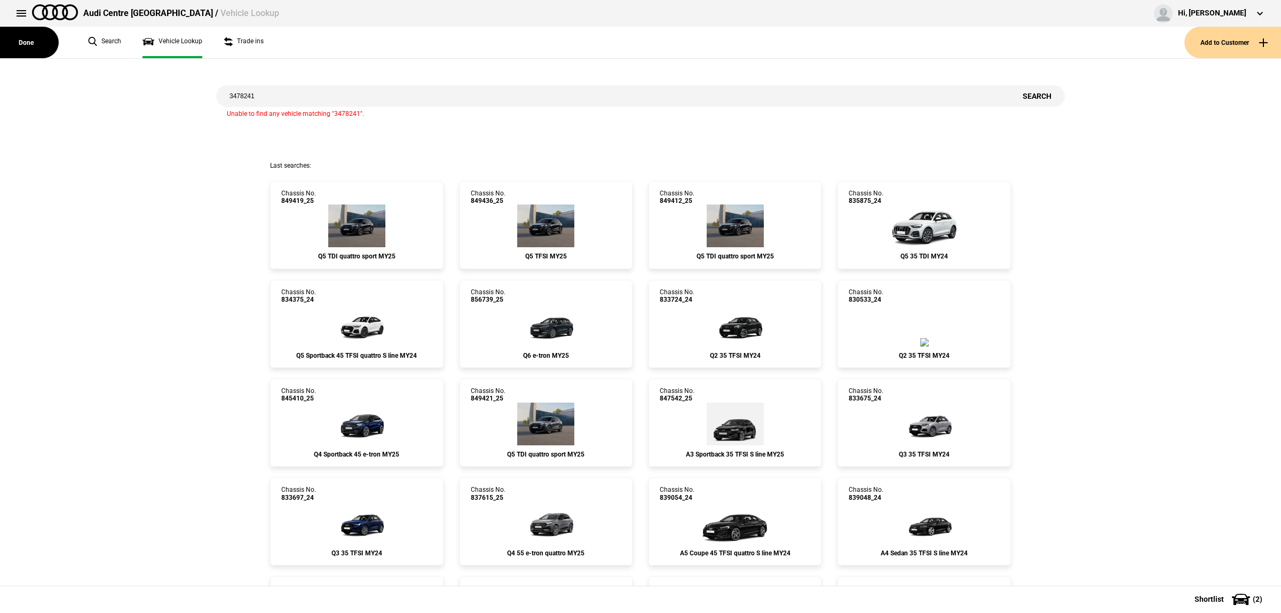 The width and height of the screenshot is (1281, 613). What do you see at coordinates (488, 299) in the screenshot?
I see `span: 856739_25` at bounding box center [488, 299].